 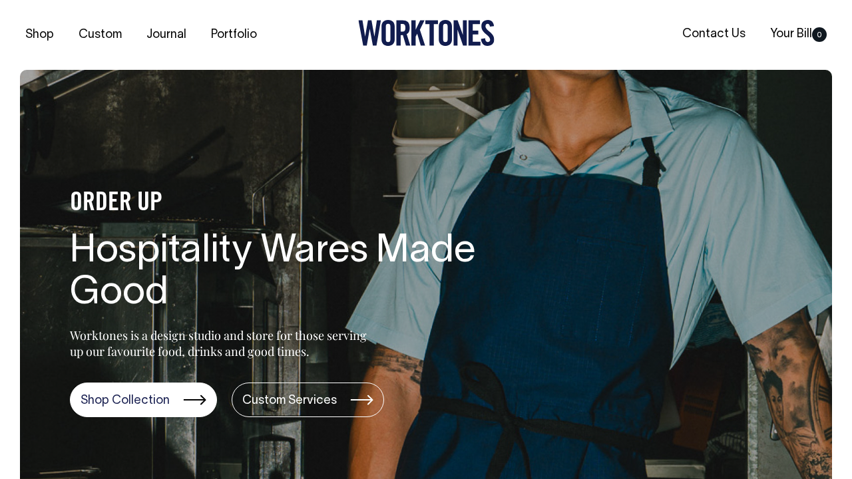 I want to click on h4: ORDER UP, so click(x=283, y=204).